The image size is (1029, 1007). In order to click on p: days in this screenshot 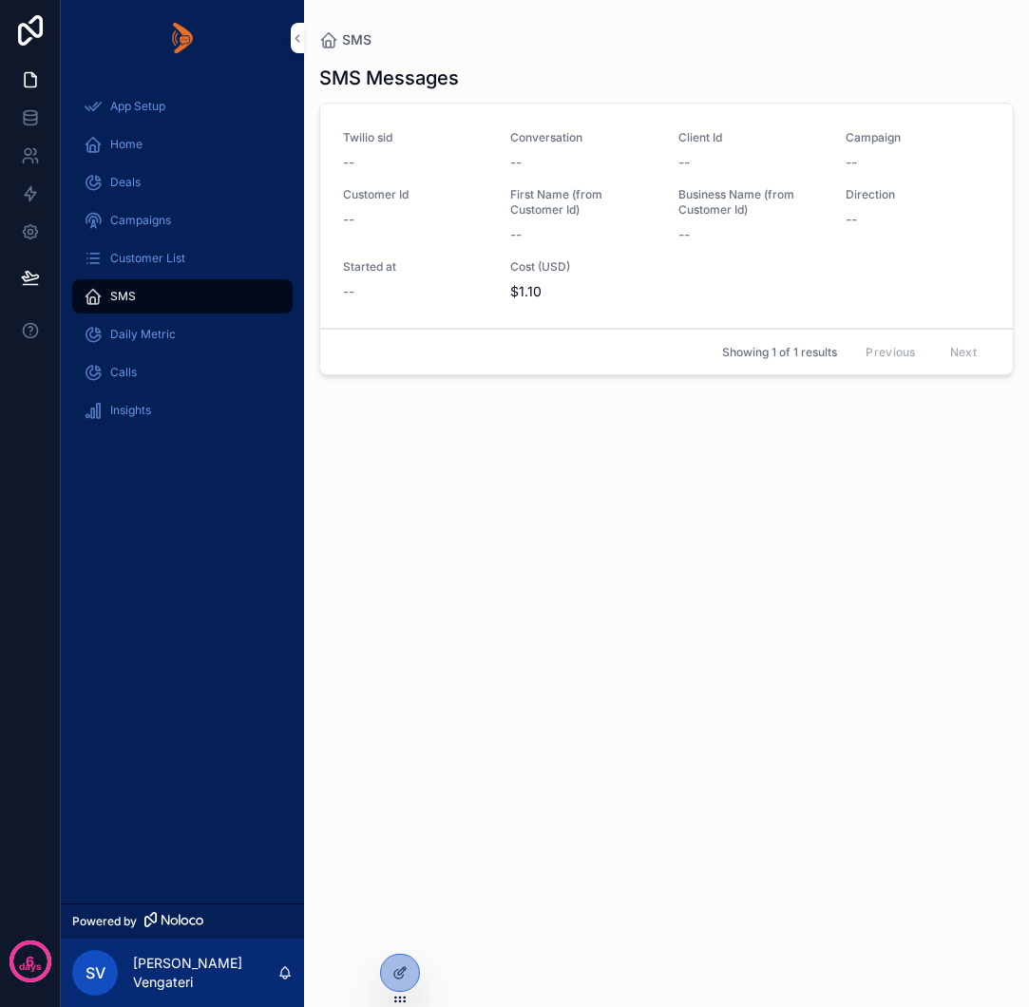, I will do `click(30, 967)`.